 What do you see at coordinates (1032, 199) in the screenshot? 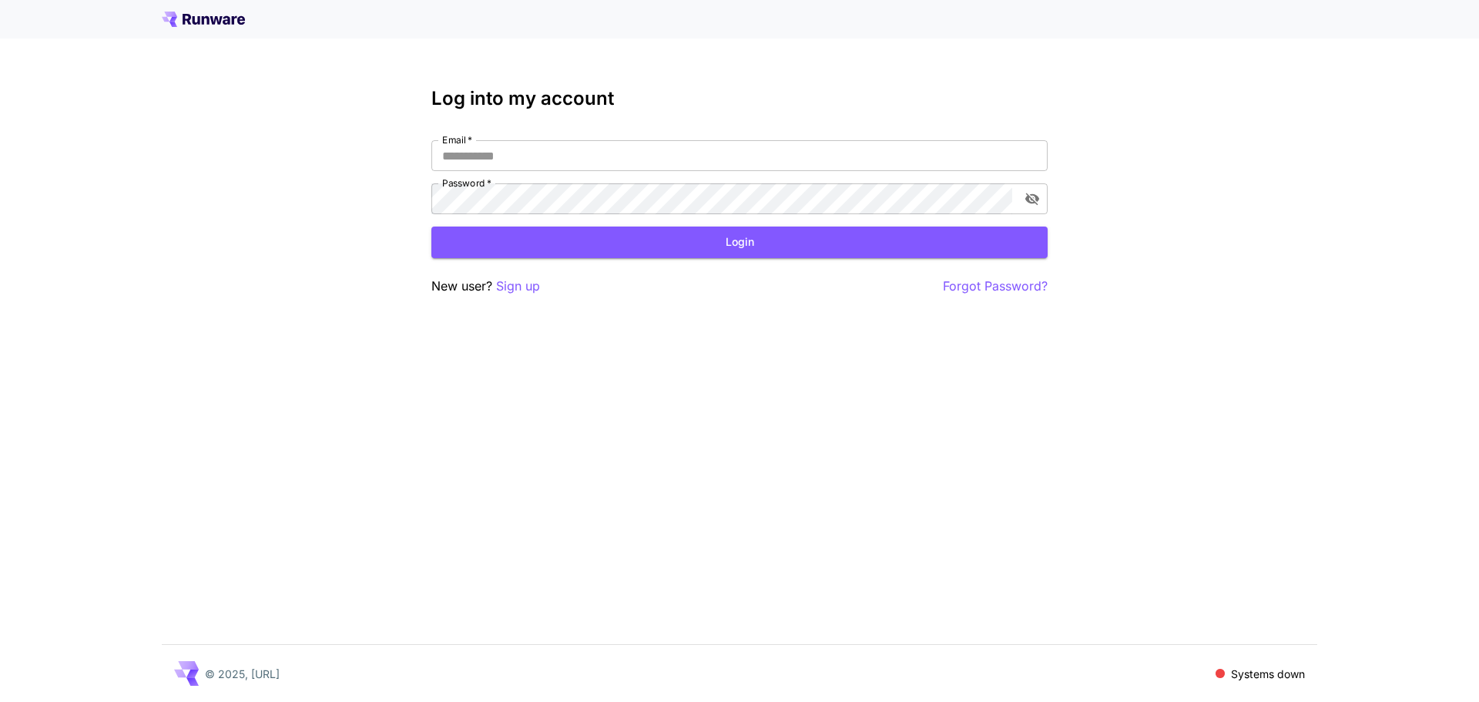
I see `button: toggle password visibility` at bounding box center [1032, 199].